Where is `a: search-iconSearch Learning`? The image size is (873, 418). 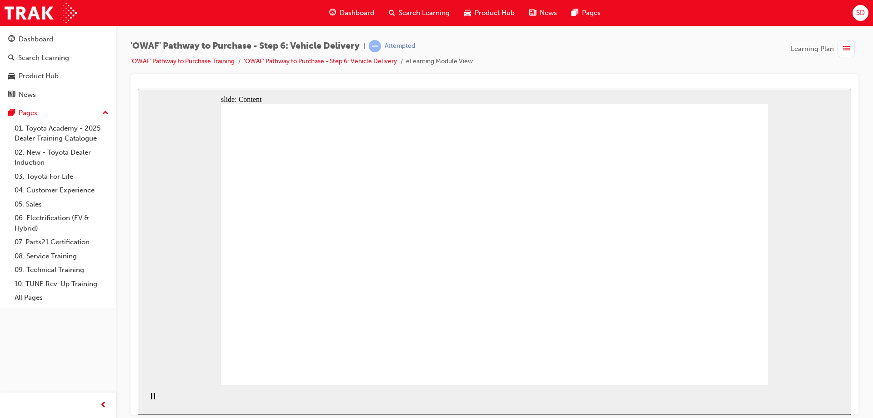 a: search-iconSearch Learning is located at coordinates (419, 13).